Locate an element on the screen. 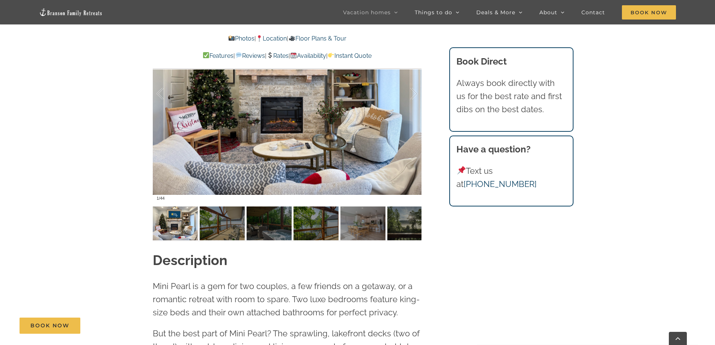 Image resolution: width=715 pixels, height=345 pixels. span: About is located at coordinates (548, 12).